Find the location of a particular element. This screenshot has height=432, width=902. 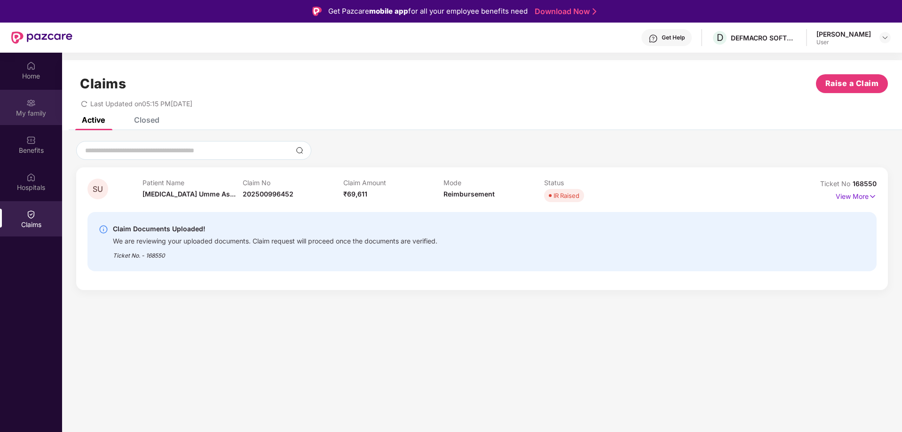

div: IR Raised is located at coordinates (566, 196).